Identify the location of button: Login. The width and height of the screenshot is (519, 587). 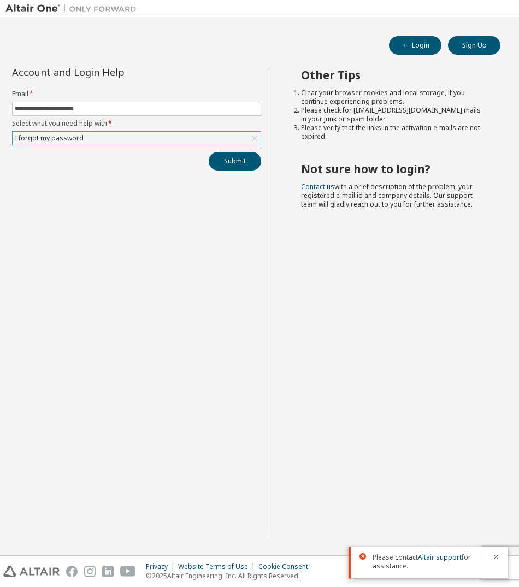
(415, 45).